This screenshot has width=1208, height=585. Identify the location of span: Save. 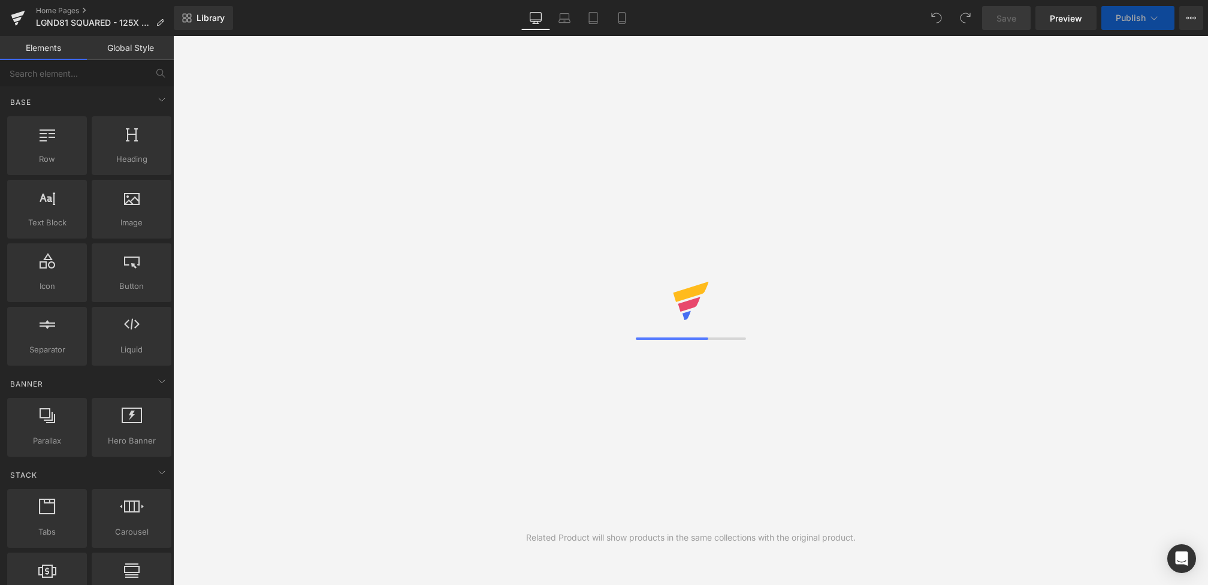
(1006, 18).